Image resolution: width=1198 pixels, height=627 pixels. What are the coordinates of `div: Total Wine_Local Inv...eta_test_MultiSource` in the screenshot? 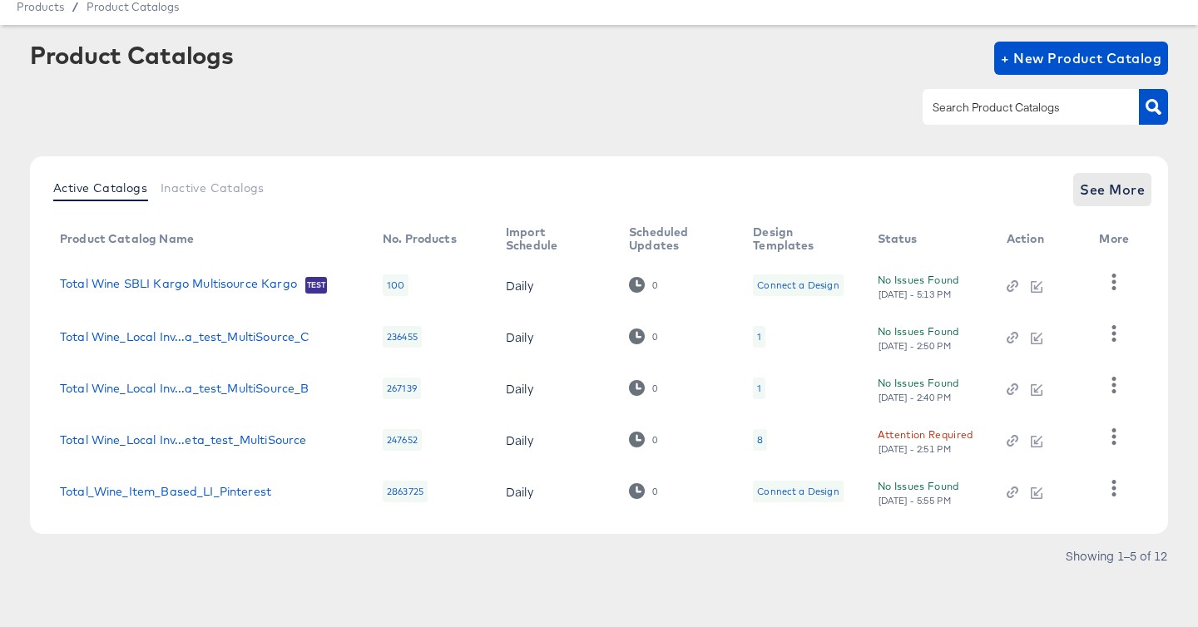 It's located at (183, 440).